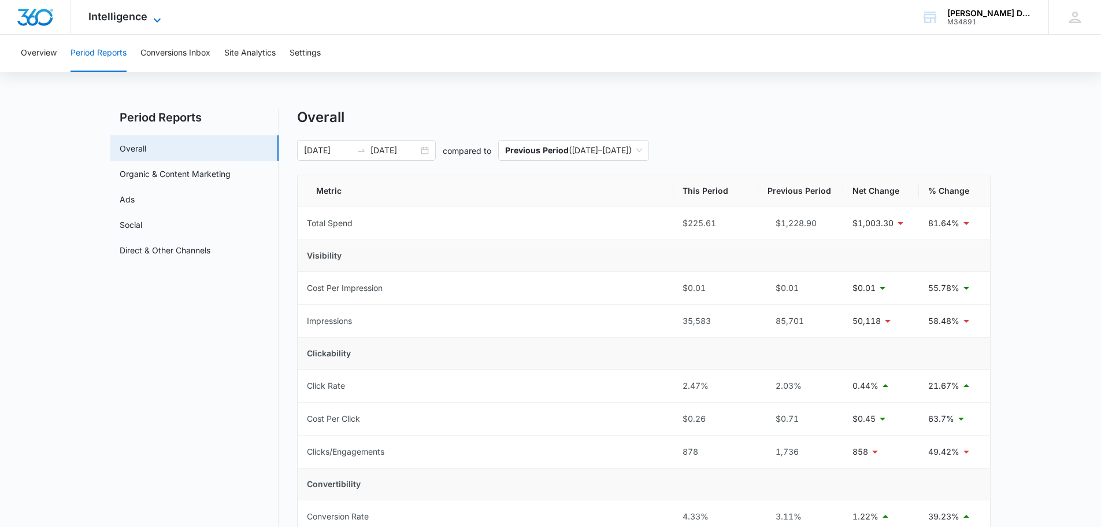 This screenshot has width=1101, height=527. Describe the element at coordinates (944, 321) in the screenshot. I see `p: 58.48%` at that location.